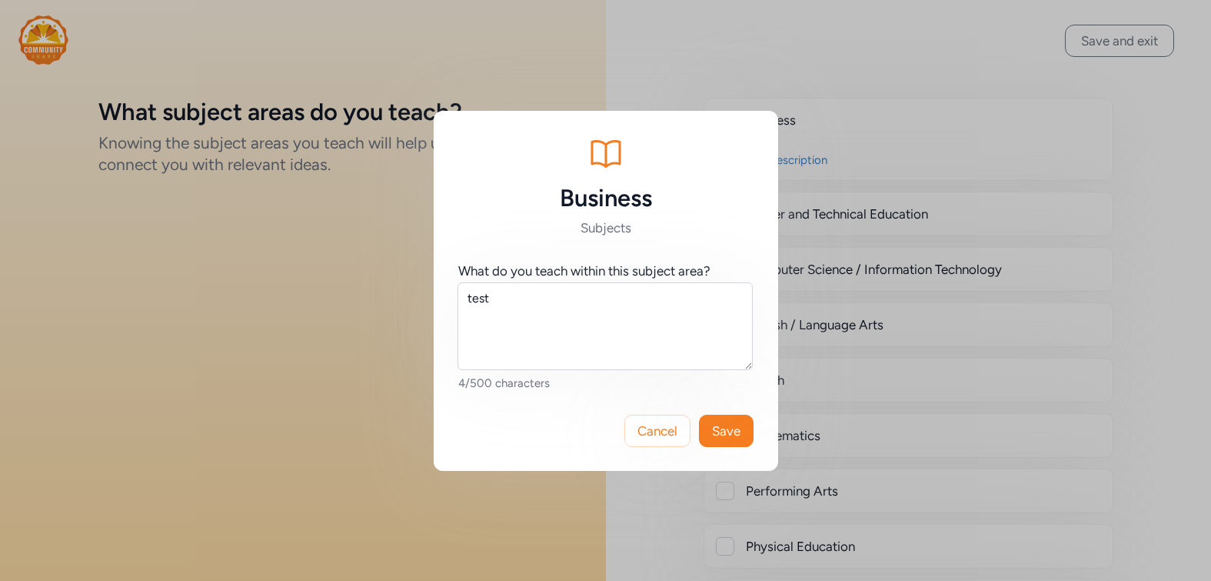 The image size is (1211, 581). Describe the element at coordinates (605, 326) in the screenshot. I see `textarea: test` at that location.